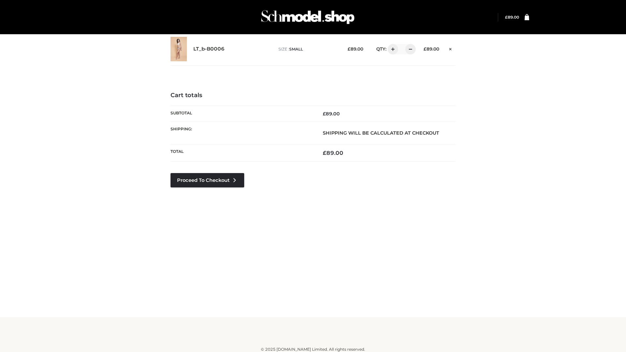 The height and width of the screenshot is (352, 626). What do you see at coordinates (242, 133) in the screenshot?
I see `th: Shipping:` at bounding box center [242, 133].